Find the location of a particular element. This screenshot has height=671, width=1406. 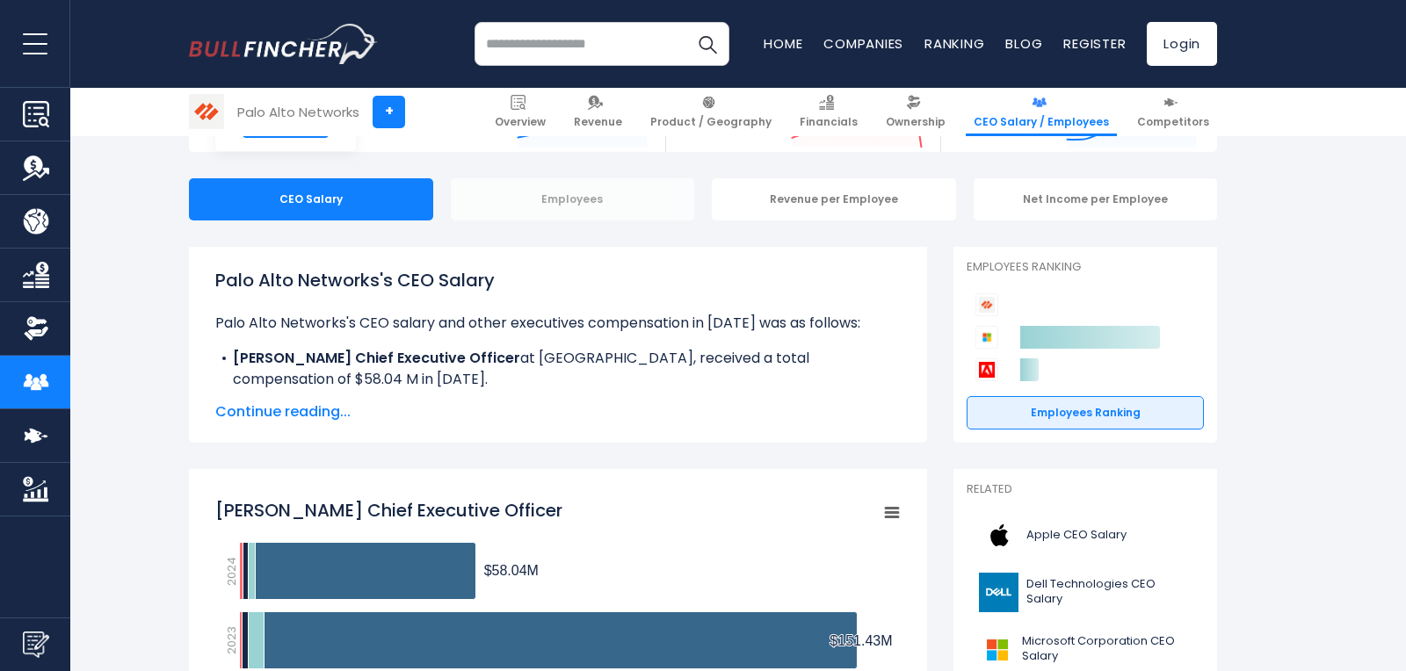

tspan: $151.43M is located at coordinates (860, 640).